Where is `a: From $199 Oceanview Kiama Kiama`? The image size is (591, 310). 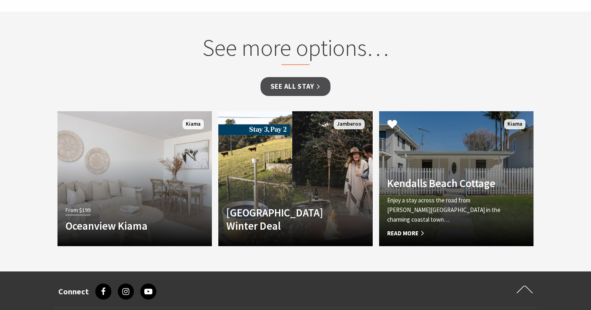
a: From $199 Oceanview Kiama Kiama is located at coordinates (135, 179).